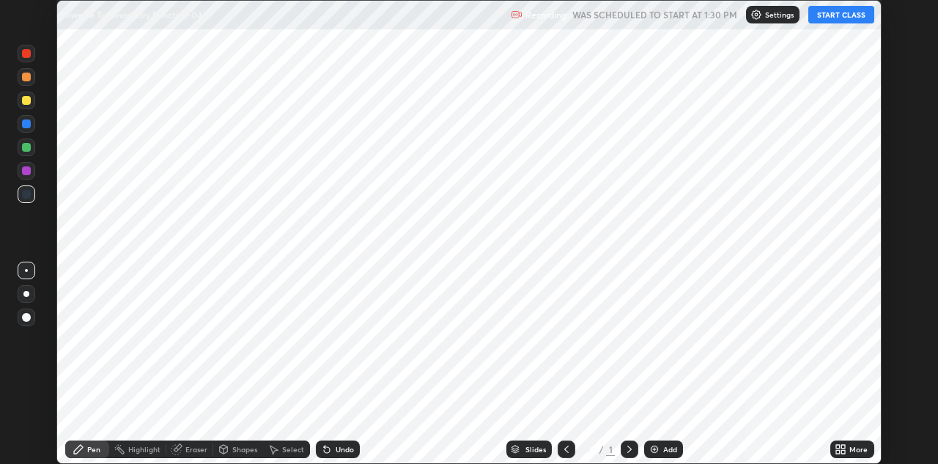  What do you see at coordinates (94, 449) in the screenshot?
I see `div: Pen` at bounding box center [94, 449].